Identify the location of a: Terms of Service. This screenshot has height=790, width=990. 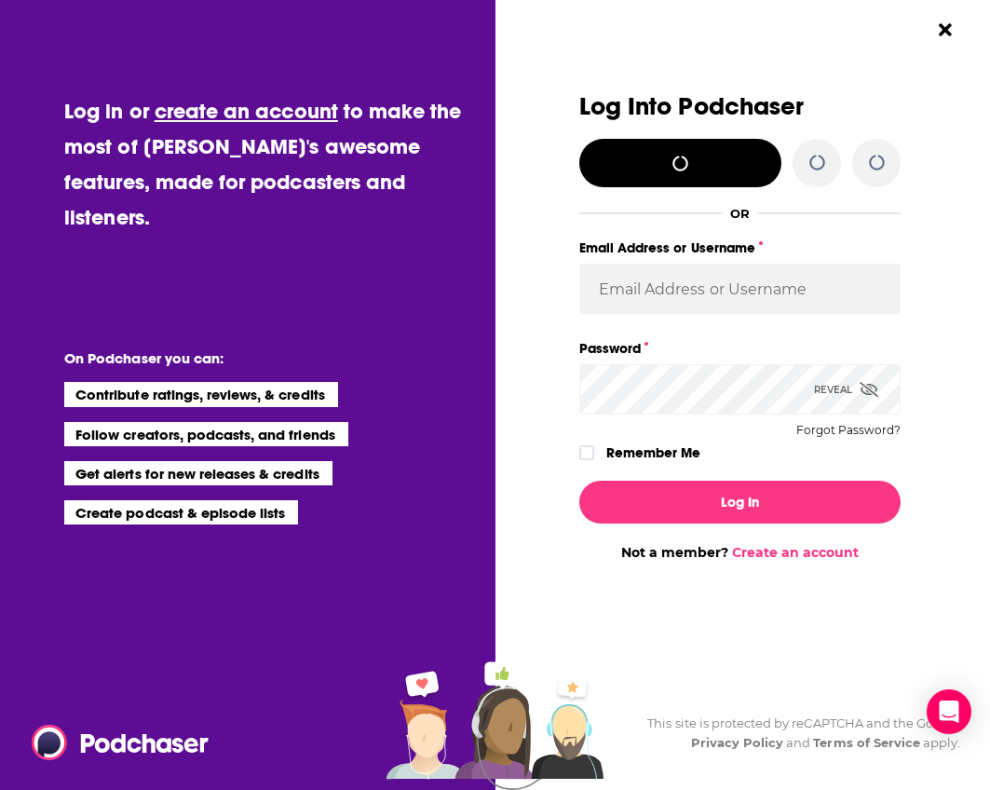
(866, 742).